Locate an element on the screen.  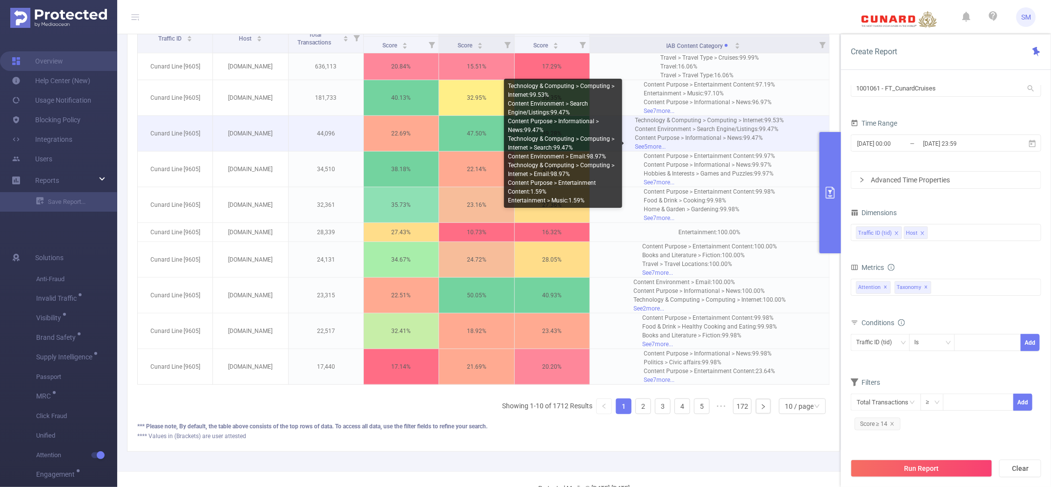
p: 38.18 % is located at coordinates (401, 169).